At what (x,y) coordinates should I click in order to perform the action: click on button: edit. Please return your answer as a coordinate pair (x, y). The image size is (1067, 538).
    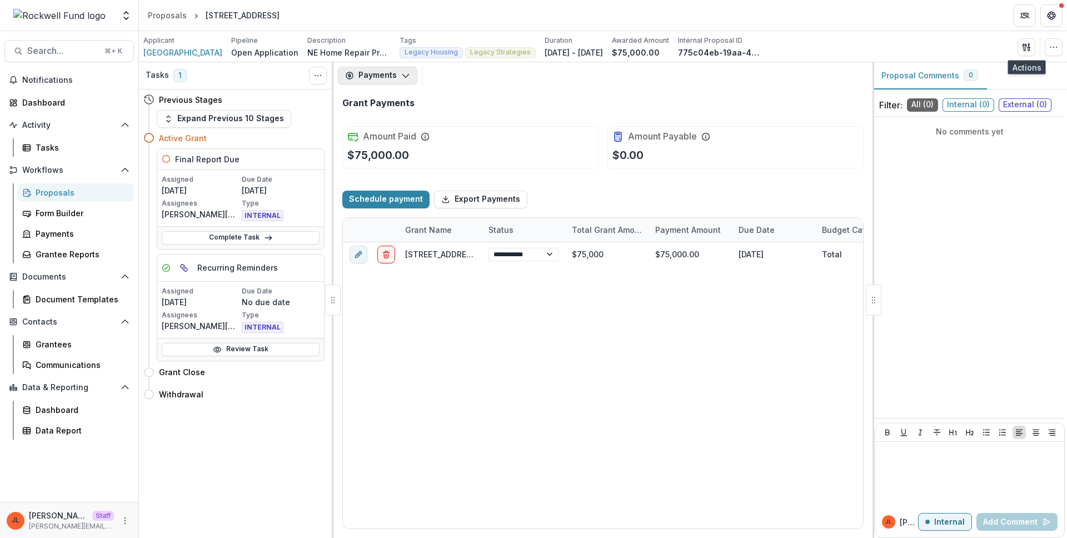
    Looking at the image, I should click on (358, 254).